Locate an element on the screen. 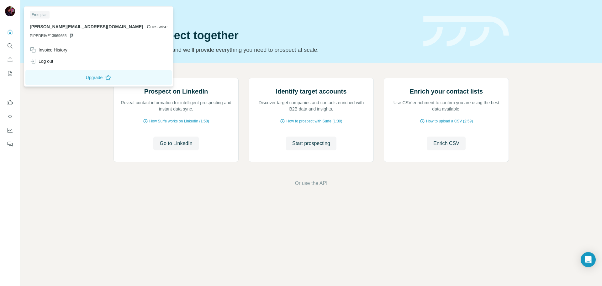  h1: Let’s prospect together is located at coordinates (265, 35).